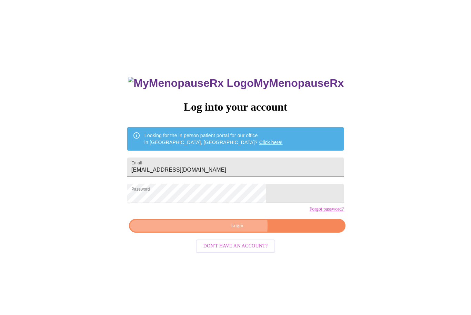 Image resolution: width=471 pixels, height=315 pixels. What do you see at coordinates (191, 83) in the screenshot?
I see `img: MyMenopauseRx Logo` at bounding box center [191, 83].